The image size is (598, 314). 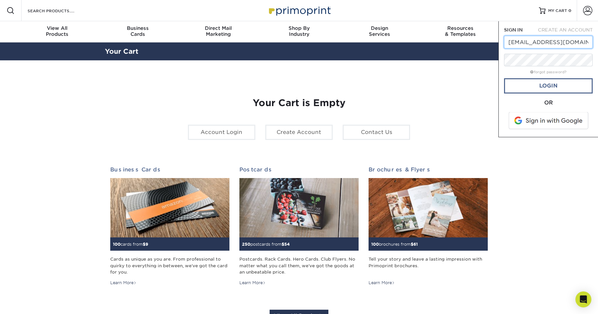 I want to click on a: Shop ByIndustry, so click(x=299, y=32).